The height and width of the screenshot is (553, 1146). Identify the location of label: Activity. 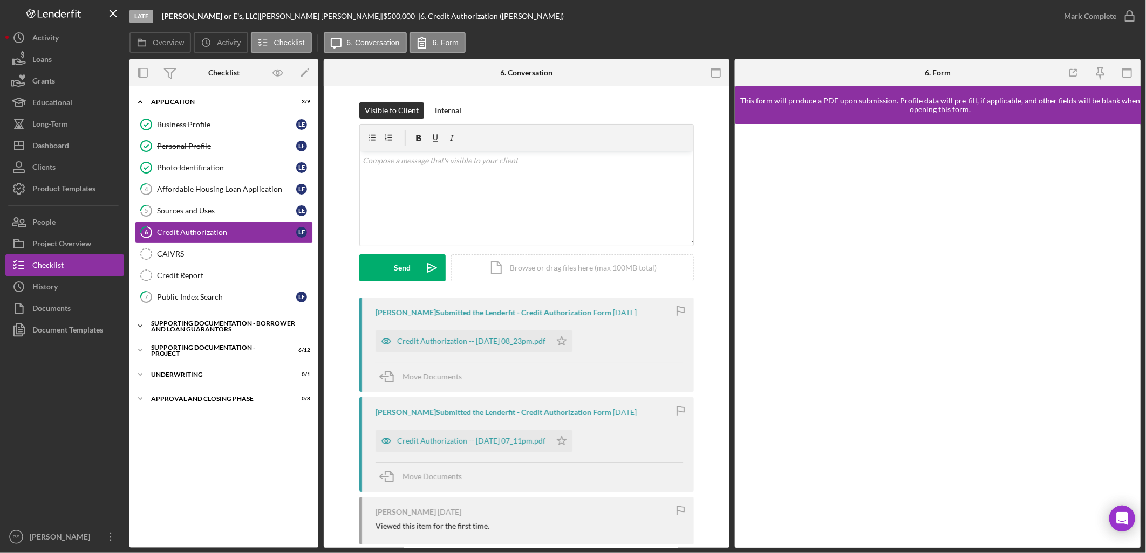
(229, 43).